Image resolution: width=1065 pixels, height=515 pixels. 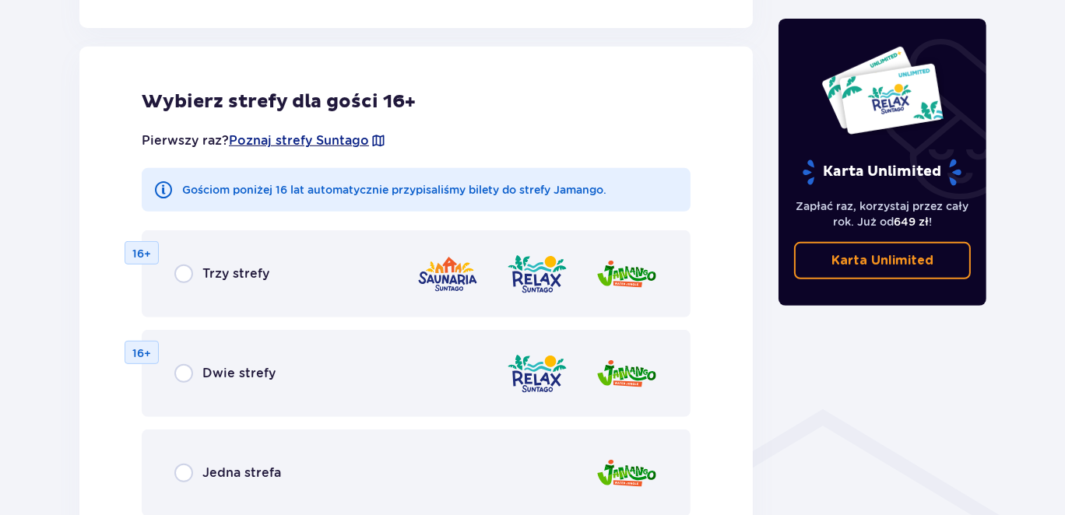 I want to click on img: Dwie karty całoroczne do Suntago z napisem 'UNLIMITED RELAX', na białym tle z tropikalnymi liśćmi..., so click(x=882, y=90).